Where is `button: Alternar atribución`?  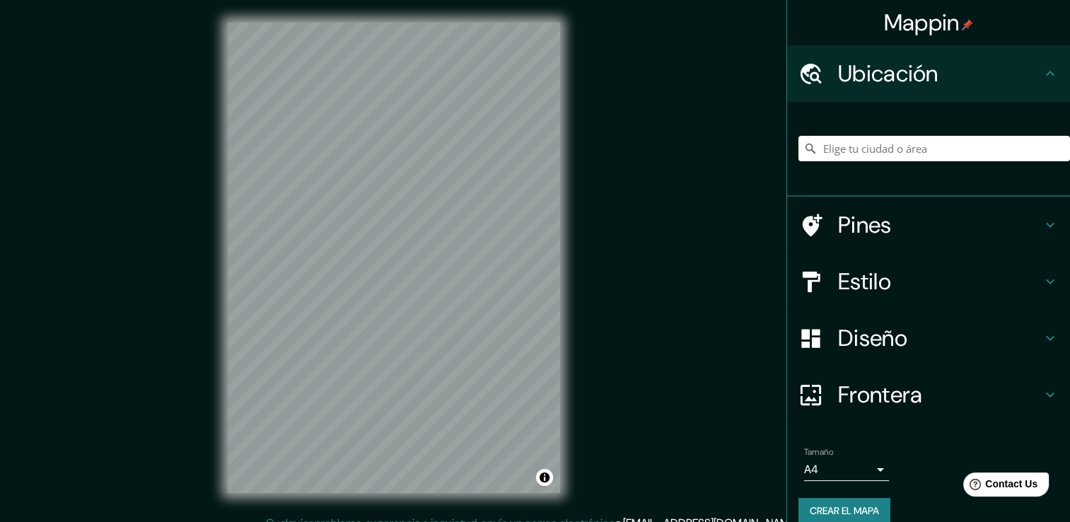
button: Alternar atribución is located at coordinates (544, 477).